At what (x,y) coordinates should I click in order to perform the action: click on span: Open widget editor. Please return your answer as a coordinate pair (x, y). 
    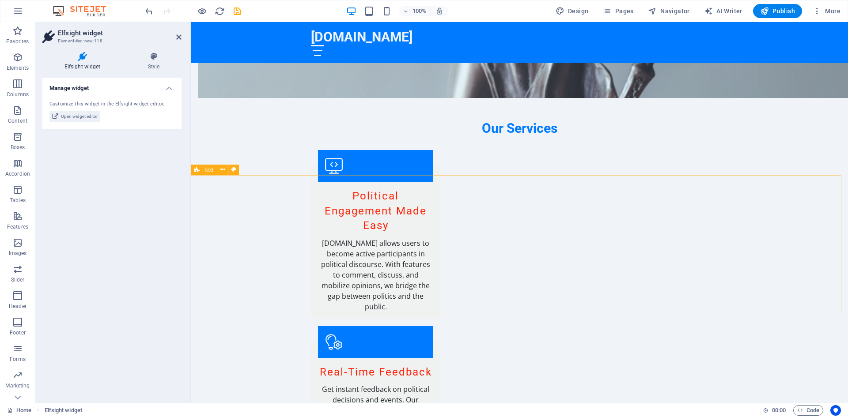
    Looking at the image, I should click on (79, 117).